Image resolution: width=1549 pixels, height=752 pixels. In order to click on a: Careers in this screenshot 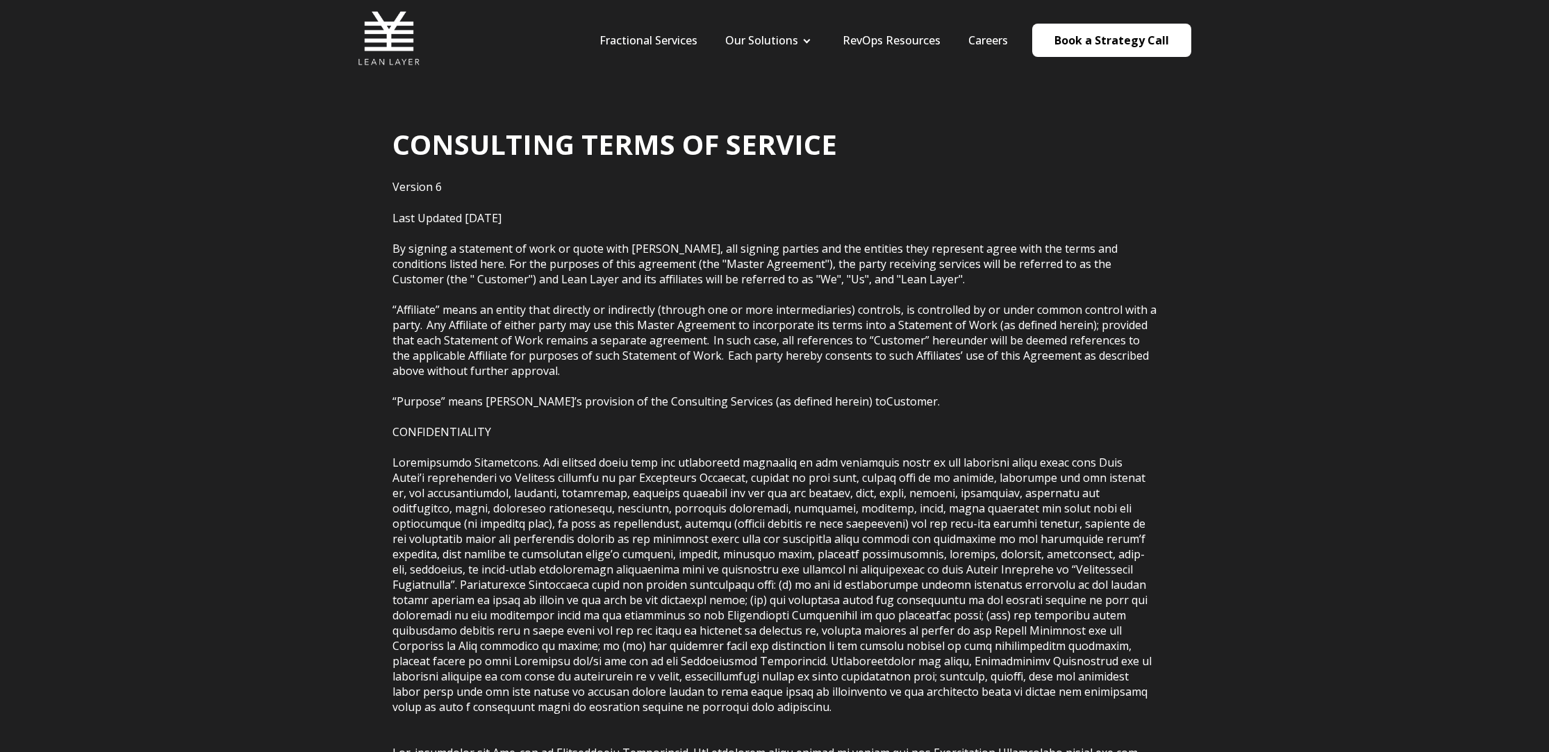, I will do `click(988, 40)`.